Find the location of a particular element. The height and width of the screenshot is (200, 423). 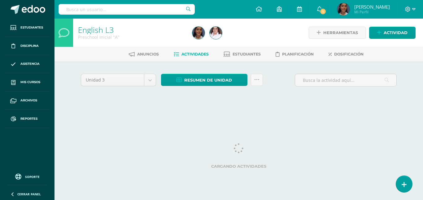

span: Cerrar panel is located at coordinates (29, 194).